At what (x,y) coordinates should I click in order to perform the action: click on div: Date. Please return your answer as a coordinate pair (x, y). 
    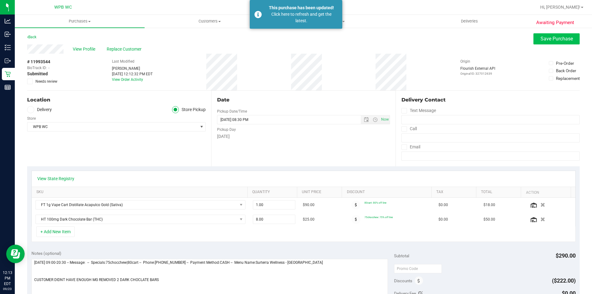
    Looking at the image, I should click on (303, 100).